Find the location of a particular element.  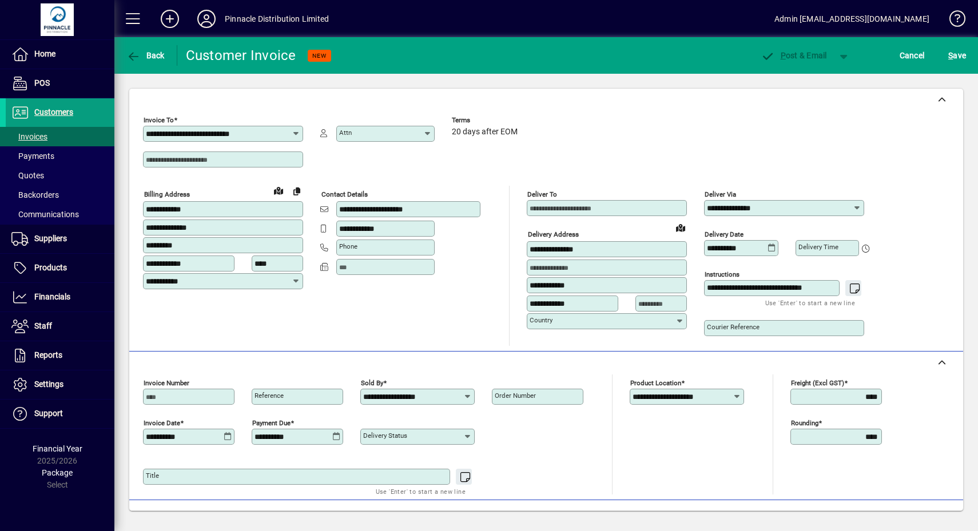

mat-label: Rounding is located at coordinates (805, 423).